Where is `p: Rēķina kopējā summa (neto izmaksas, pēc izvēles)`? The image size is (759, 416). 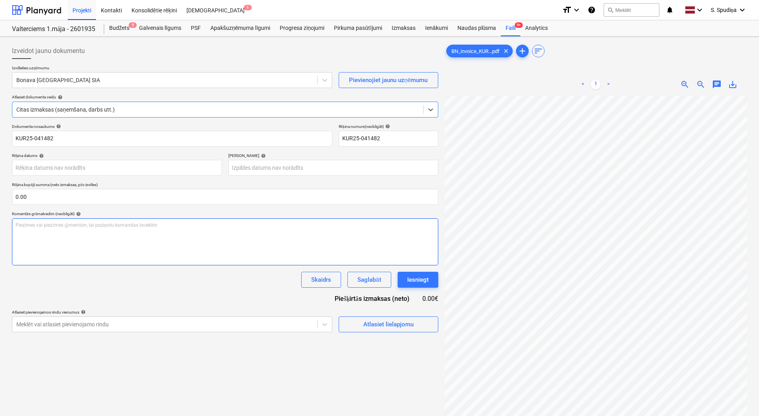 p: Rēķina kopējā summa (neto izmaksas, pēc izvēles) is located at coordinates (225, 185).